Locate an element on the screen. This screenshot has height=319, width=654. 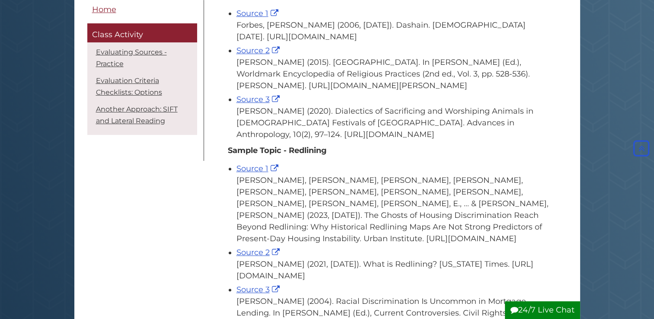
button: 24/7 Live Chat is located at coordinates (543, 310).